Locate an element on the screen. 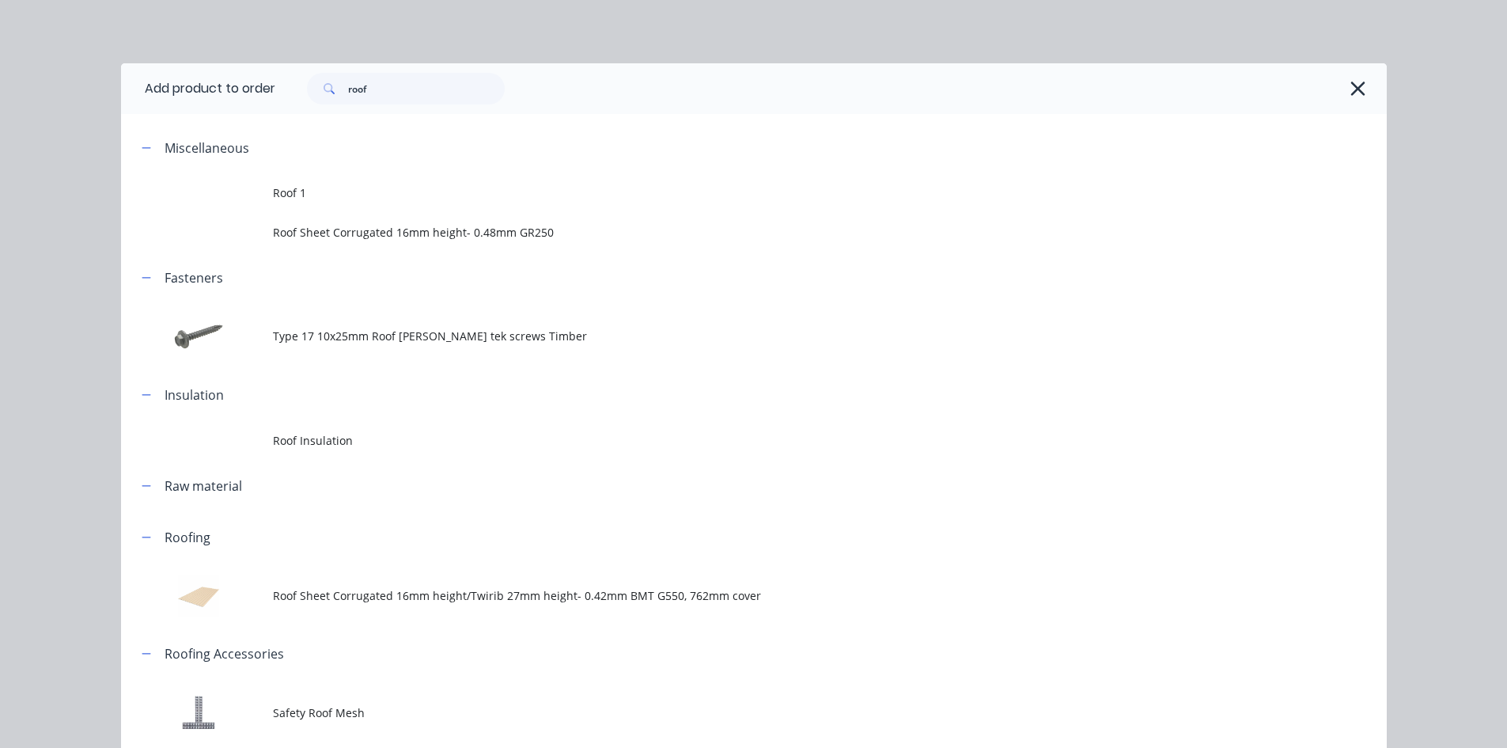 The image size is (1507, 748). span: Safety Roof Mesh is located at coordinates (718, 712).